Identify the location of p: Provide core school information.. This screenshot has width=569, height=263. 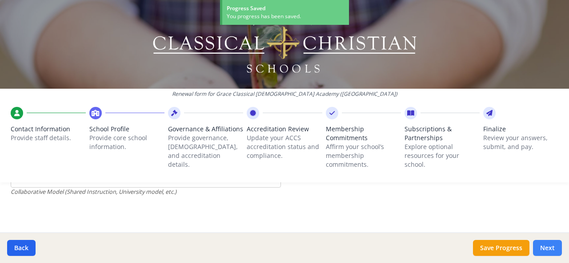
(127, 143).